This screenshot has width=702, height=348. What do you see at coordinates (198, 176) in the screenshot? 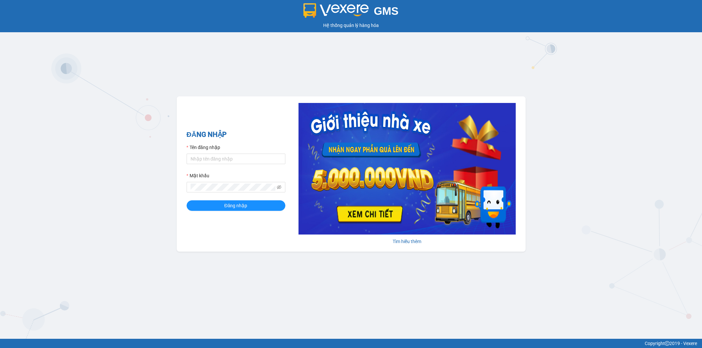
I see `label: Mật khẩu` at bounding box center [198, 176].